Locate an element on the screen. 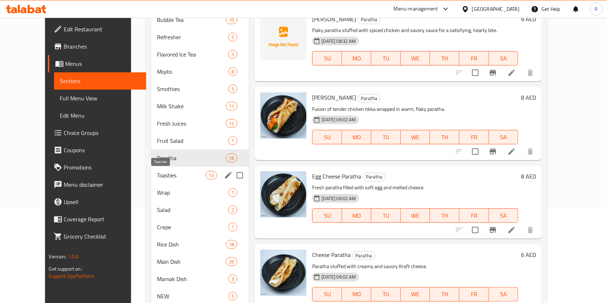 Image resolution: width=607 pixels, height=303 pixels. span: Get support on: is located at coordinates (65, 269).